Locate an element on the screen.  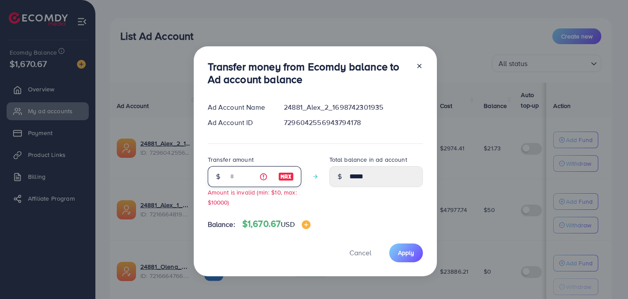
button: Apply is located at coordinates (406, 253).